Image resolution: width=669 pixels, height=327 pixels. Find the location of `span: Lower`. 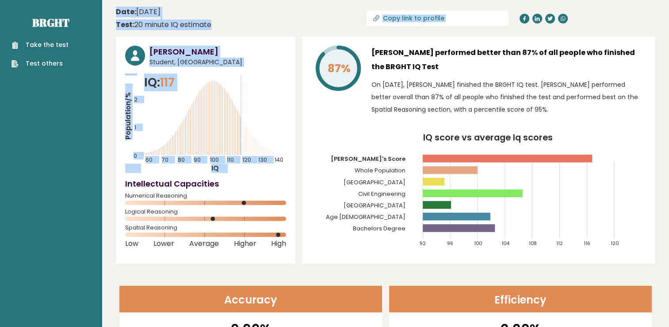

span: Lower is located at coordinates (164, 243).